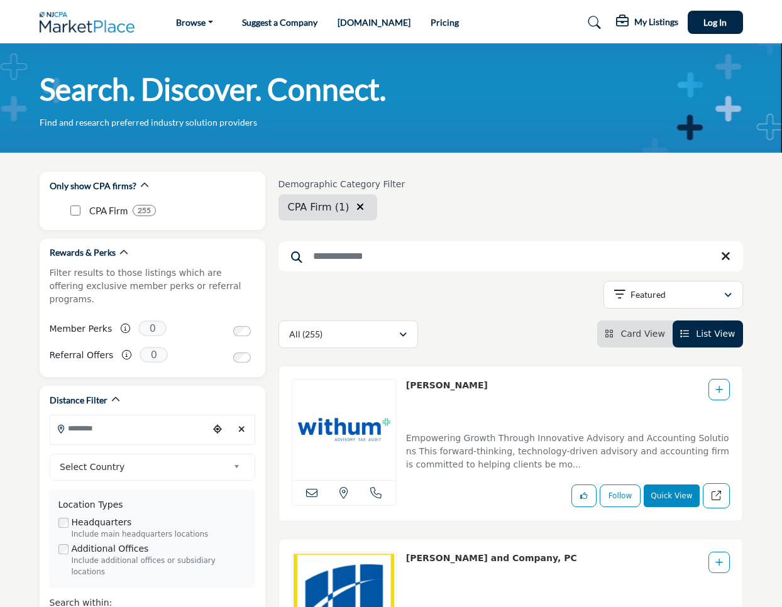  I want to click on div: Clear search location, so click(241, 429).